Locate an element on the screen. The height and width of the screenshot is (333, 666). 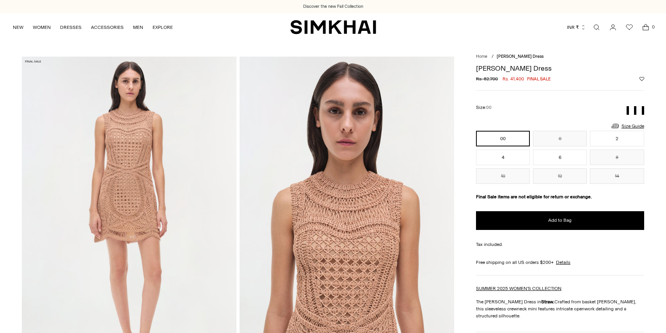
nav: breadcrumbs is located at coordinates (560, 57).